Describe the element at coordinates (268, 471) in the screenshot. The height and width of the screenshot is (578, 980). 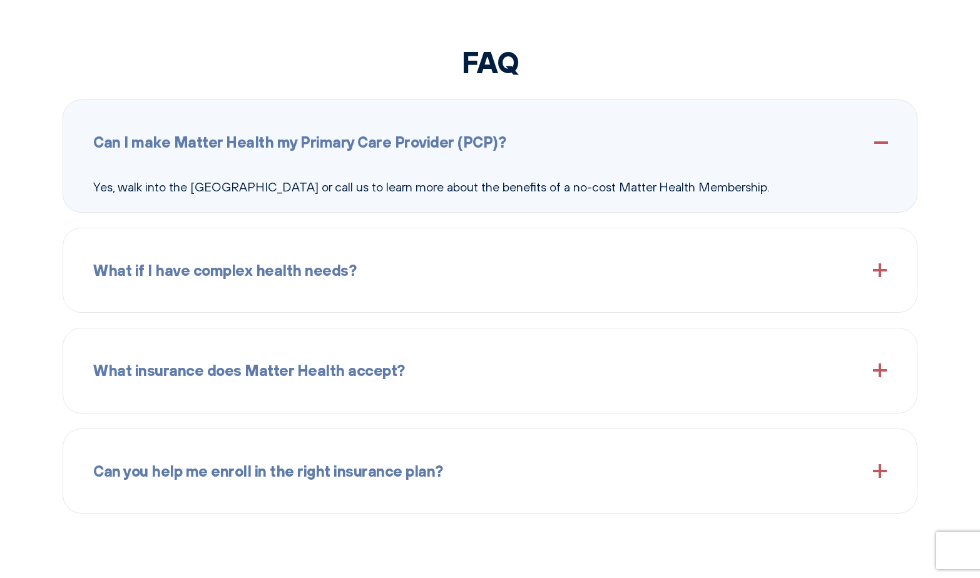
I see `span: Can you help me enroll in the right insurance plan?` at that location.